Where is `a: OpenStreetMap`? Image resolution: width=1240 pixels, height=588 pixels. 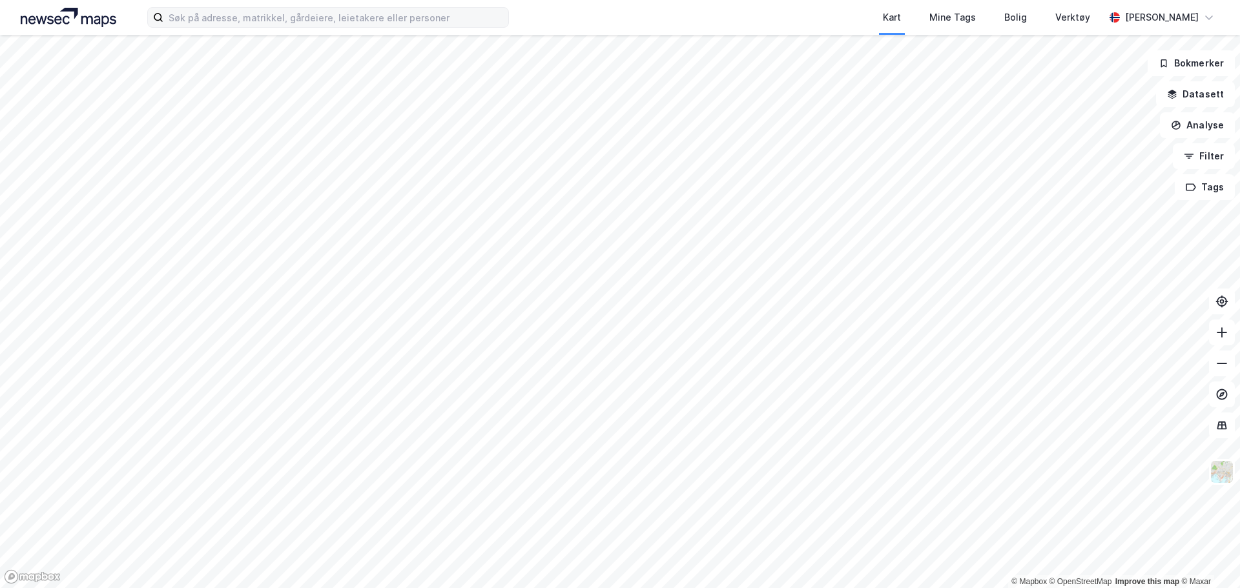
a: OpenStreetMap is located at coordinates (1080, 582).